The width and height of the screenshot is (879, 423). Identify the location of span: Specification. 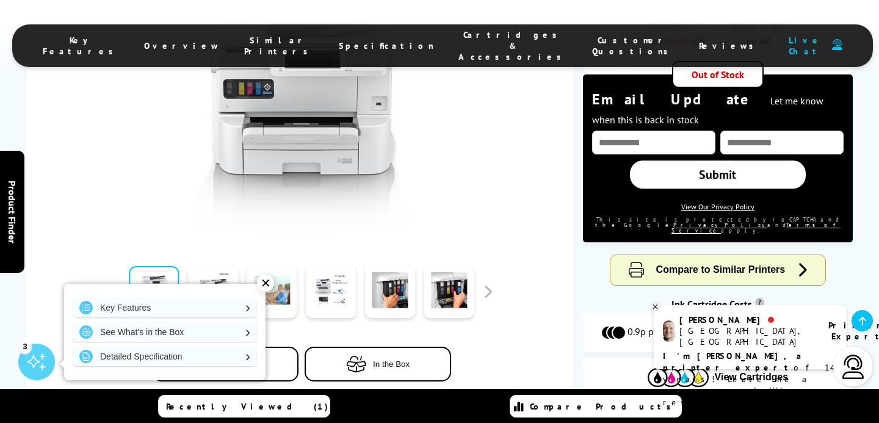
(386, 46).